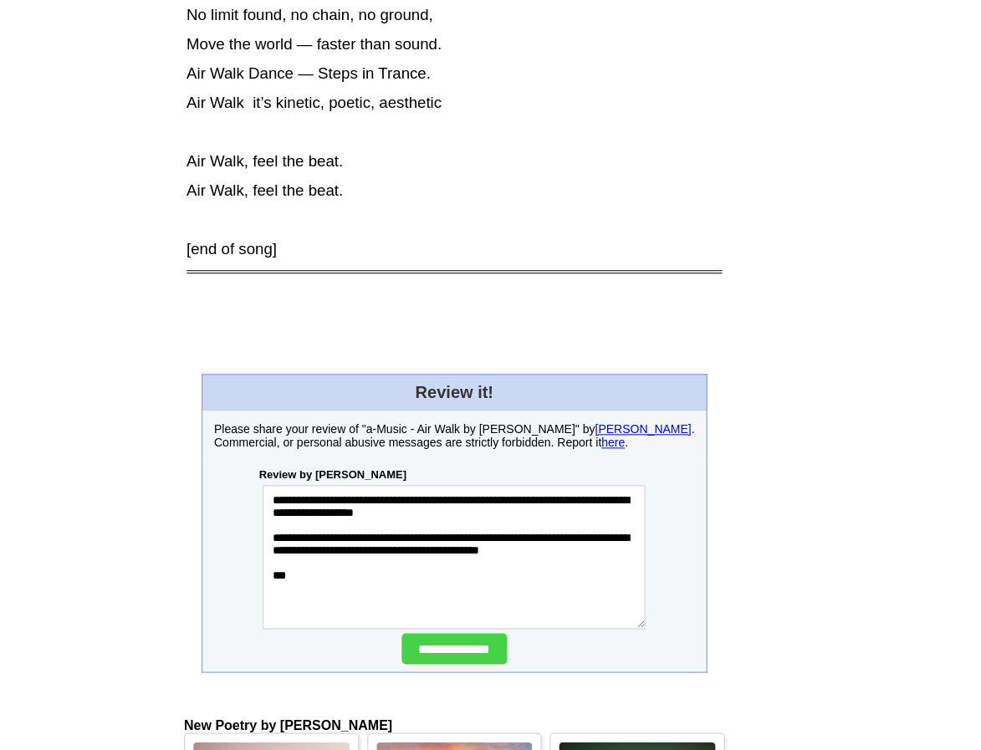 This screenshot has width=981, height=750. What do you see at coordinates (453, 392) in the screenshot?
I see `td: Review it!` at bounding box center [453, 392].